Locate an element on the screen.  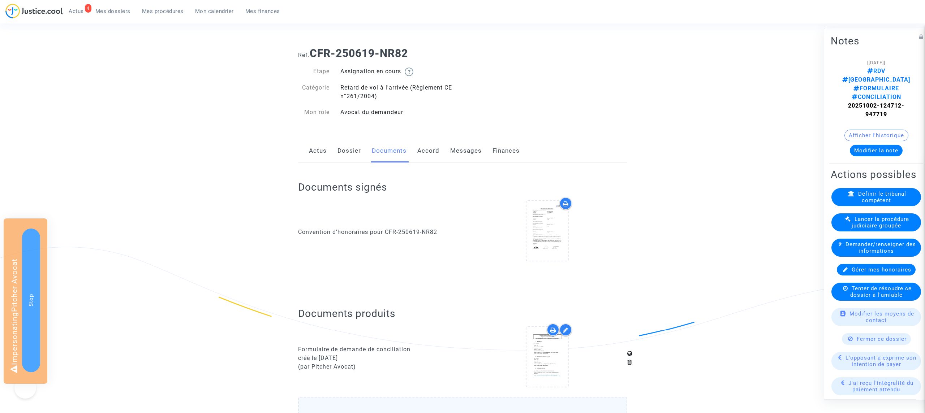
button: Afficher l'historique is located at coordinates (876, 135).